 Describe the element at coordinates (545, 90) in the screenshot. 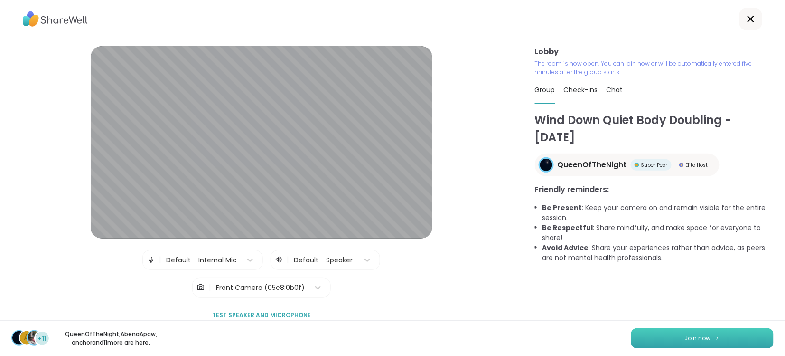

I see `span: Group` at that location.